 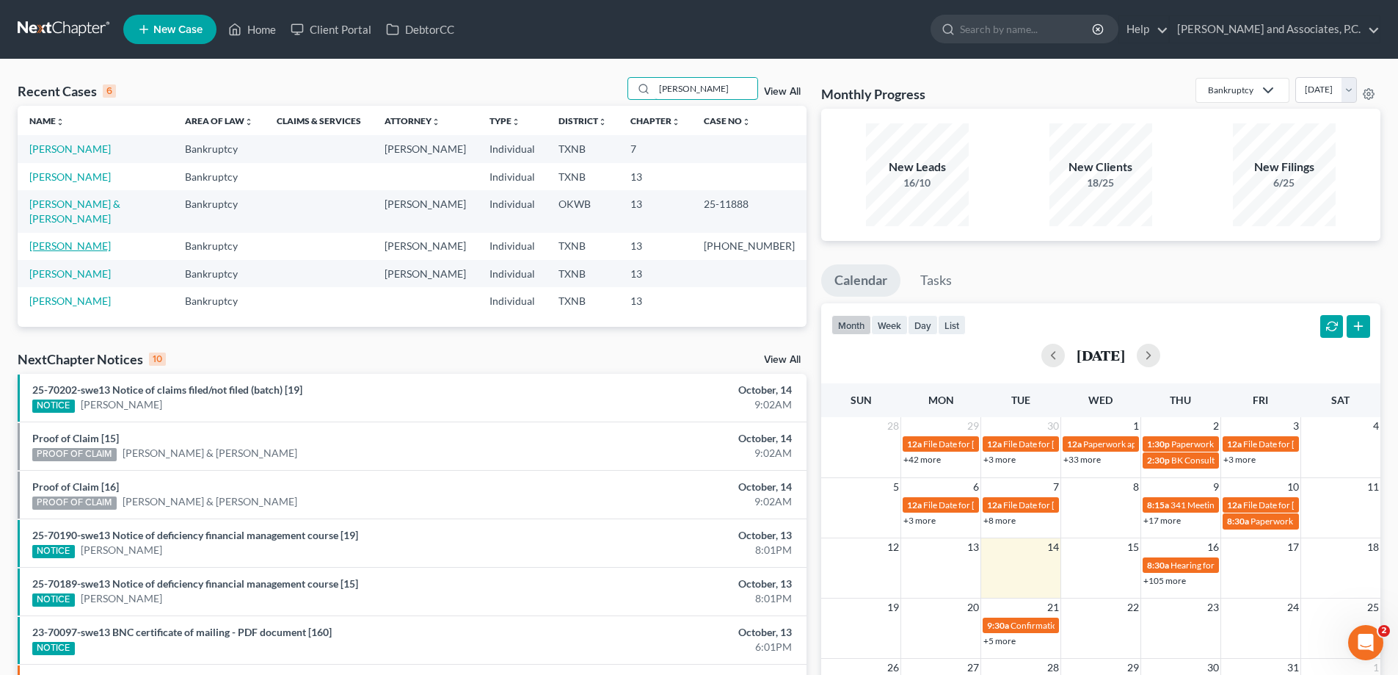 I want to click on div: Recent Cases, so click(x=67, y=91).